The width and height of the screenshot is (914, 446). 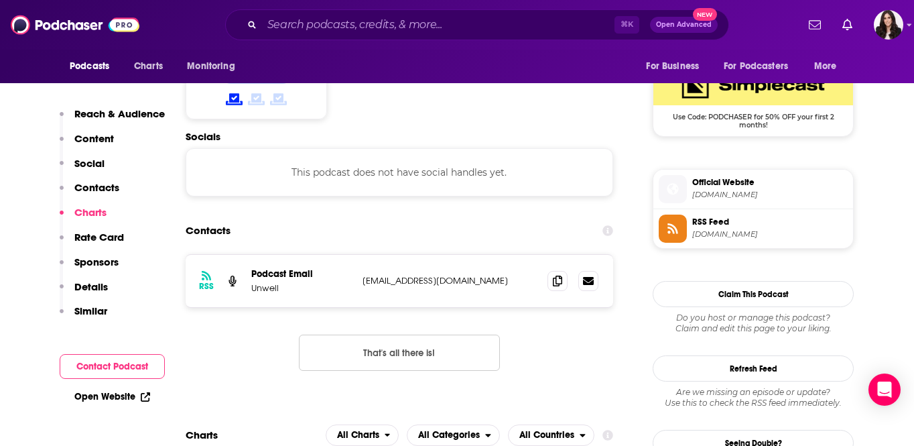 I want to click on input: Search podcasts, credits, & more..., so click(x=438, y=25).